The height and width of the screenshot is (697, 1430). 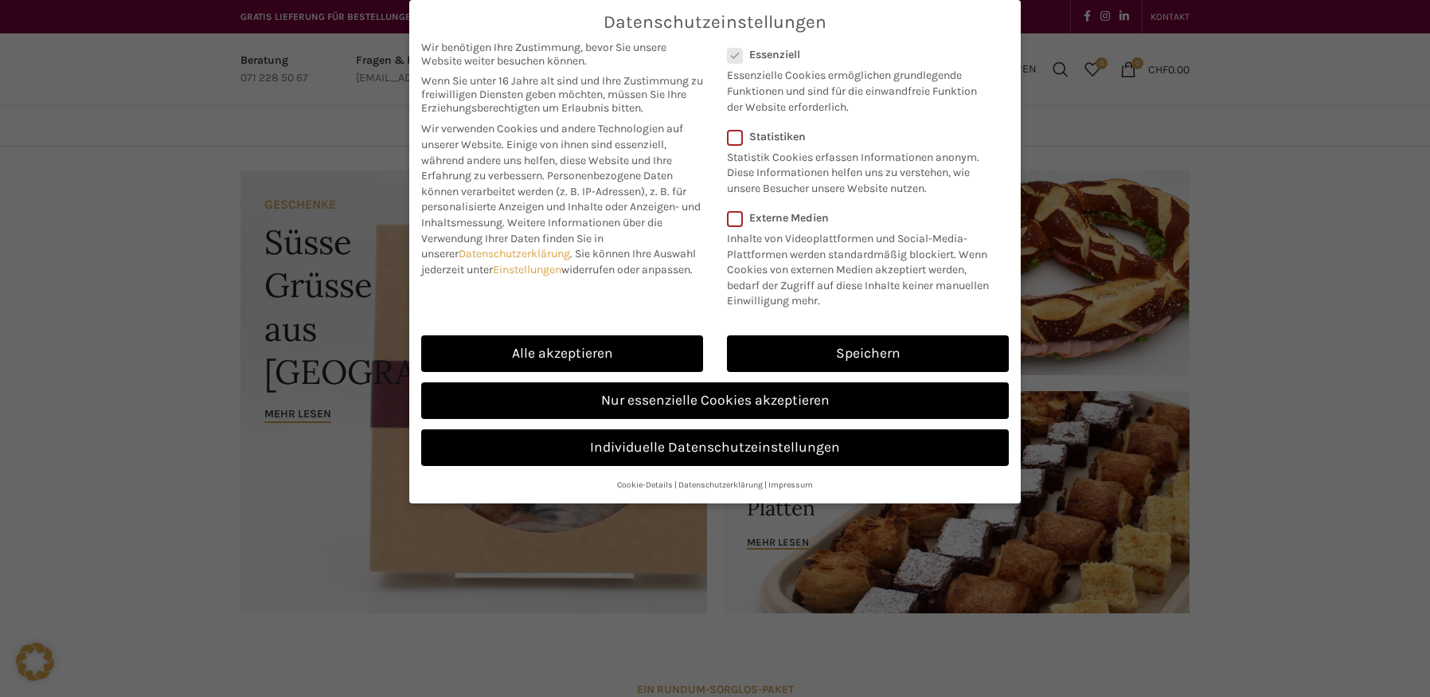 What do you see at coordinates (715, 400) in the screenshot?
I see `a: Nur essenzielle Cookies akzeptieren` at bounding box center [715, 400].